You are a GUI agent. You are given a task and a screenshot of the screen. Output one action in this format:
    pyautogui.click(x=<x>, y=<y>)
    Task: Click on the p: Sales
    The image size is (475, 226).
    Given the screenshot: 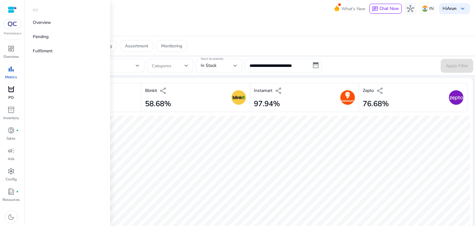 What is the action you would take?
    pyautogui.click(x=11, y=138)
    